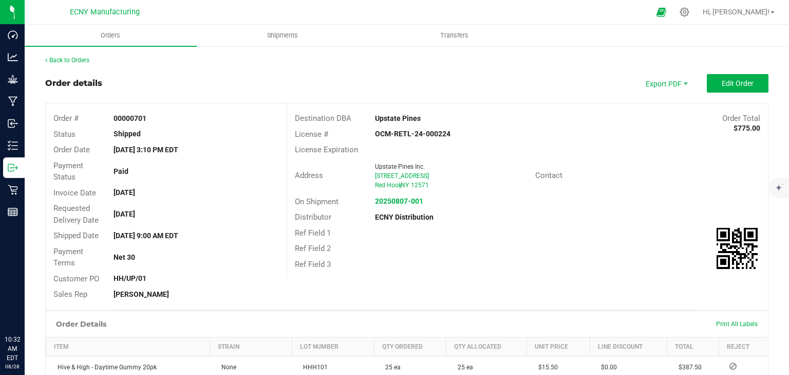 The image size is (789, 375). Describe the element at coordinates (130, 278) in the screenshot. I see `strong: HH/UP/01` at that location.